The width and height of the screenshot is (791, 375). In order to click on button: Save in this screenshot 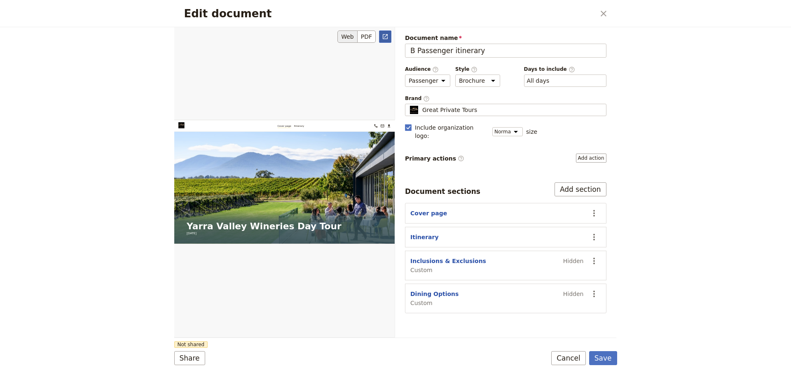, I will do `click(603, 358)`.